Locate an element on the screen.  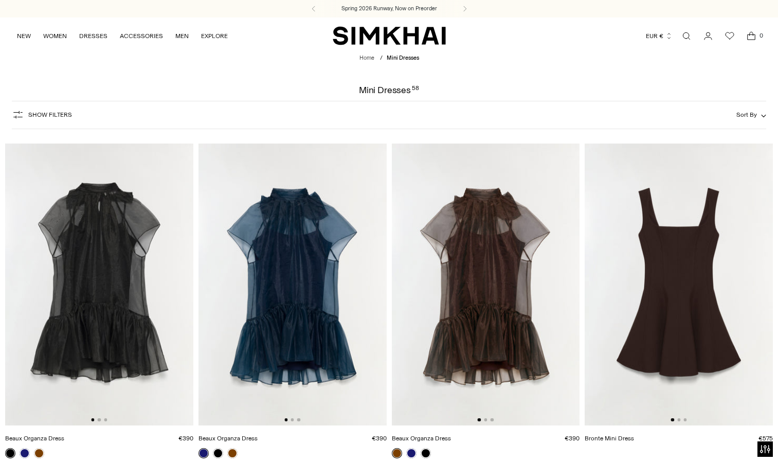
span: 0 is located at coordinates (761, 35).